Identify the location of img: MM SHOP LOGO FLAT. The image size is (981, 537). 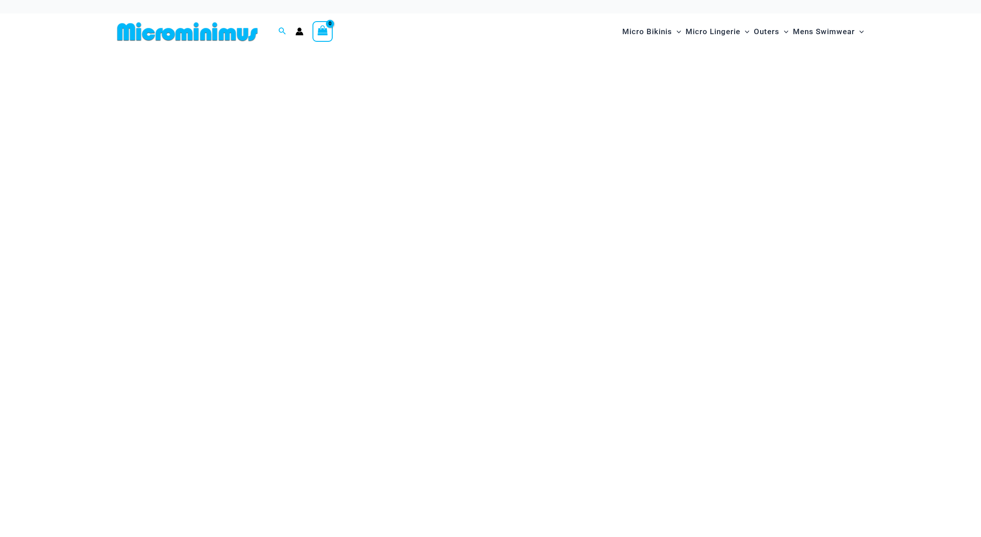
(187, 31).